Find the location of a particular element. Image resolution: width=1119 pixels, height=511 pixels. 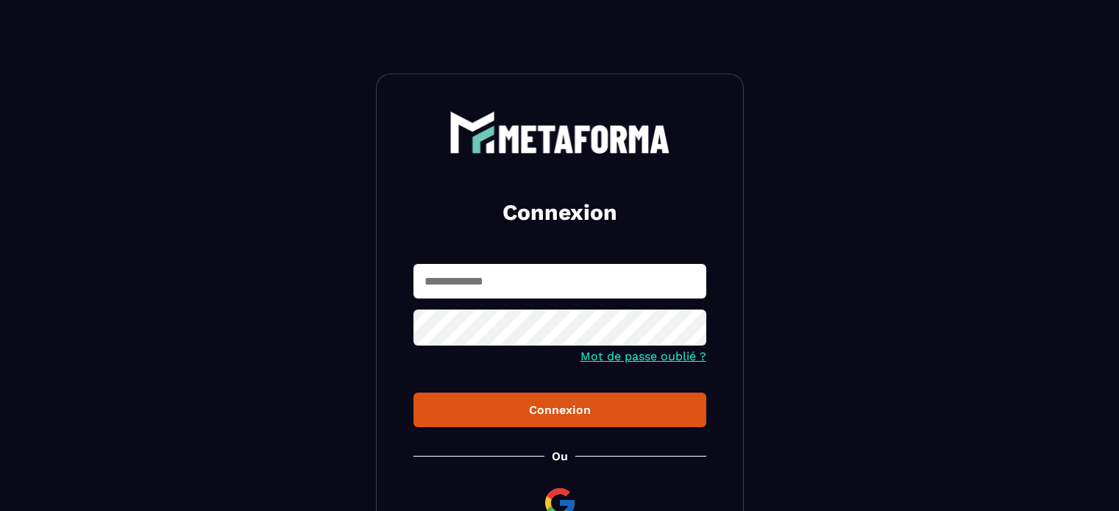

button: Connexion is located at coordinates (560, 410).